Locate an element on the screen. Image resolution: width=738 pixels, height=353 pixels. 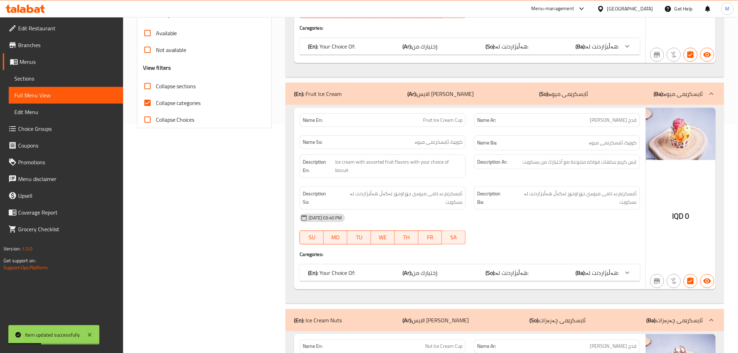
span: Branches is located at coordinates (68, 45).